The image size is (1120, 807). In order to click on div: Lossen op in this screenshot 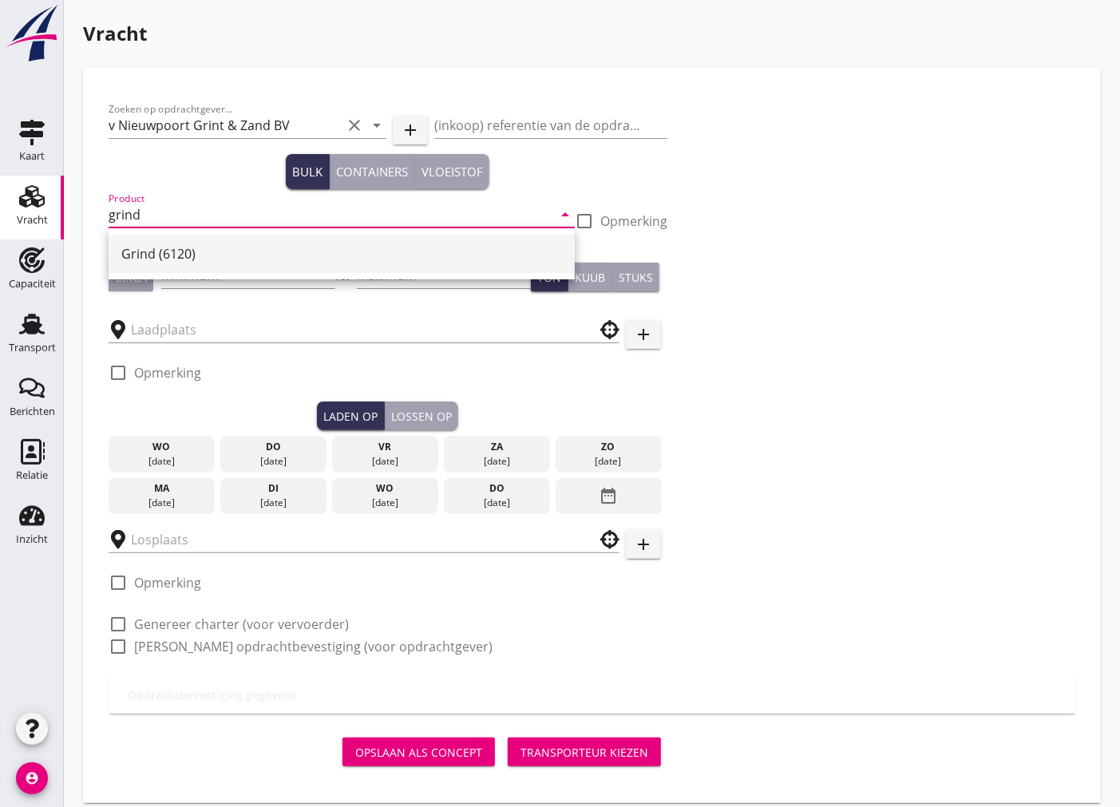, I will do `click(422, 416)`.